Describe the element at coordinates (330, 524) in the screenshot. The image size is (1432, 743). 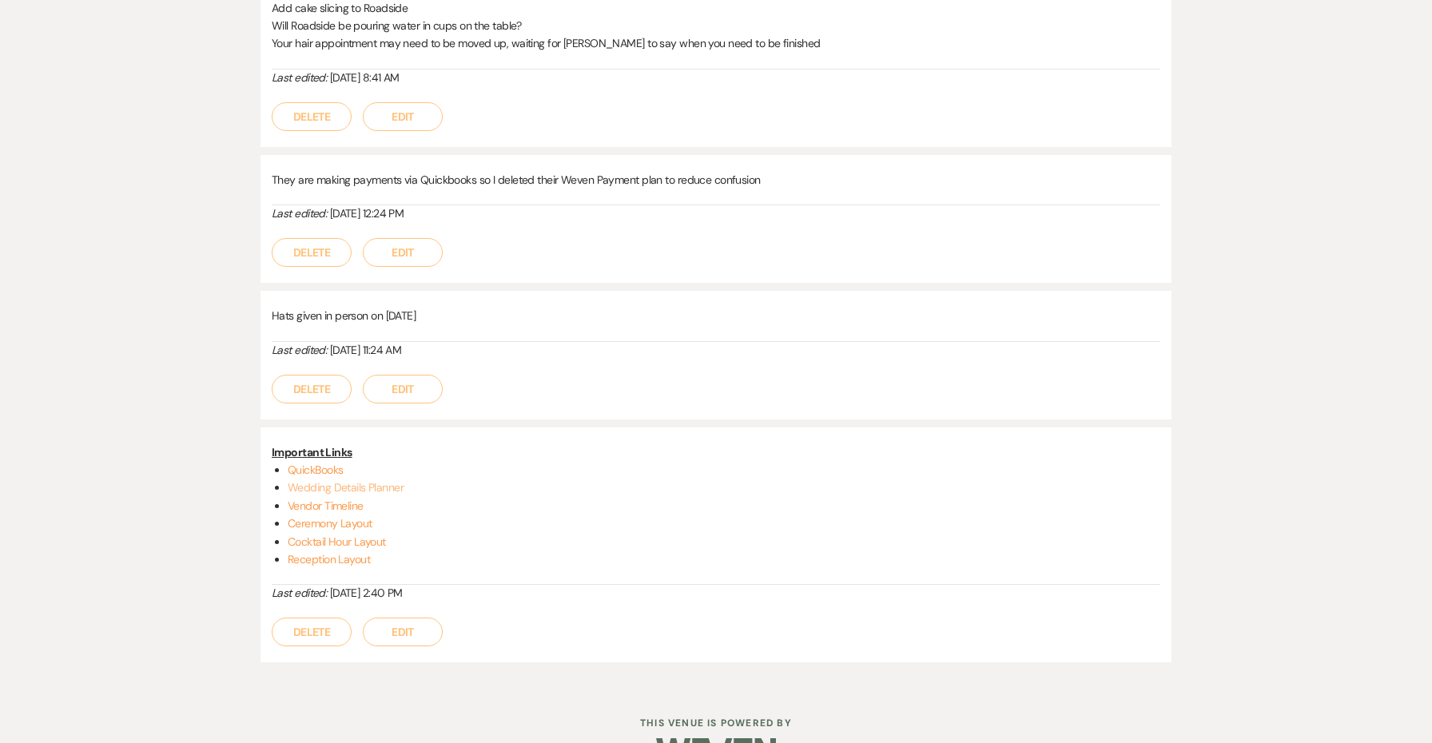
I see `a: Ceremony Layout` at that location.